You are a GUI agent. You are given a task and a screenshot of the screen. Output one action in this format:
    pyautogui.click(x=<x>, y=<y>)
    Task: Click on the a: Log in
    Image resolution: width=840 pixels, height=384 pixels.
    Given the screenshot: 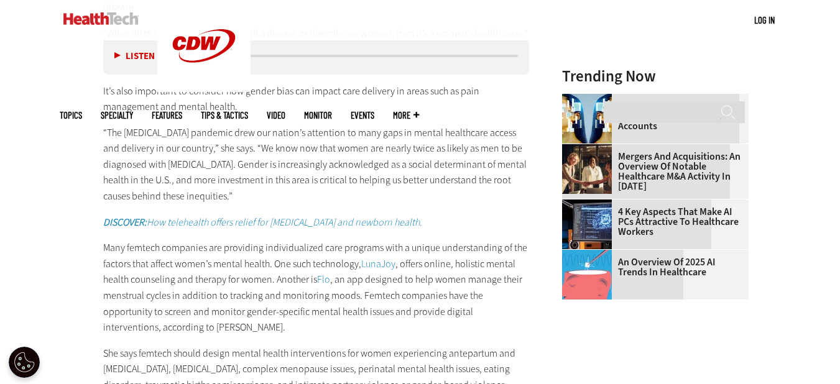 What is the action you would take?
    pyautogui.click(x=764, y=20)
    